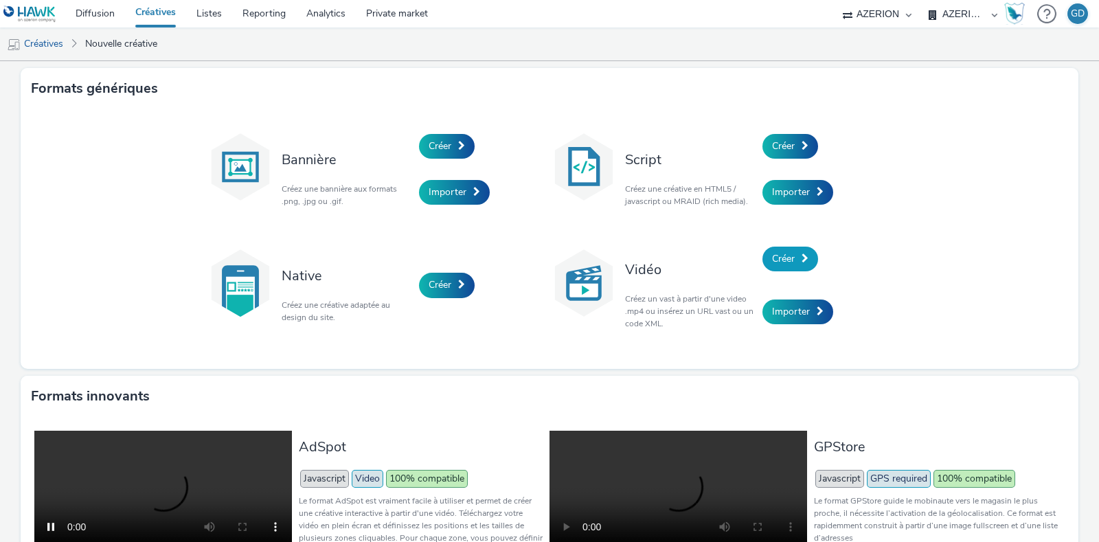 Image resolution: width=1099 pixels, height=542 pixels. What do you see at coordinates (347, 195) in the screenshot?
I see `p: Créez une bannière aux formats .png, .jpg ou .gif.` at bounding box center [347, 195].